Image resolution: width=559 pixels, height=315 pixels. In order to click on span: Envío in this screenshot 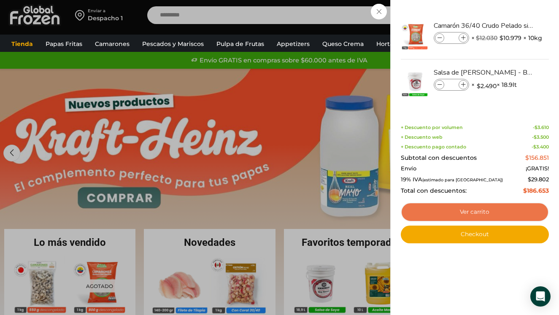, I will do `click(409, 169)`.